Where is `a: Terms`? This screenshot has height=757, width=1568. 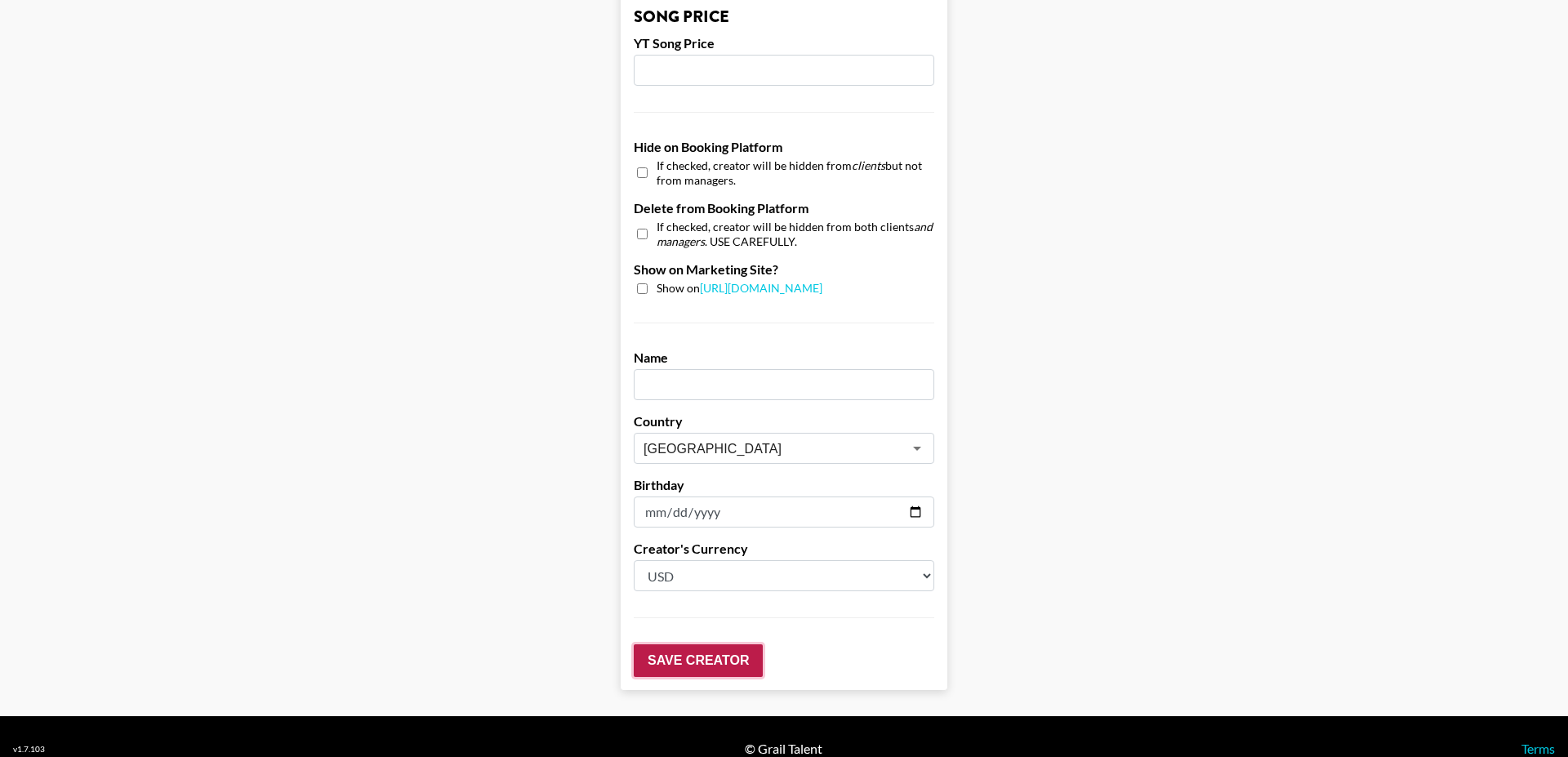
a: Terms is located at coordinates (1537, 748).